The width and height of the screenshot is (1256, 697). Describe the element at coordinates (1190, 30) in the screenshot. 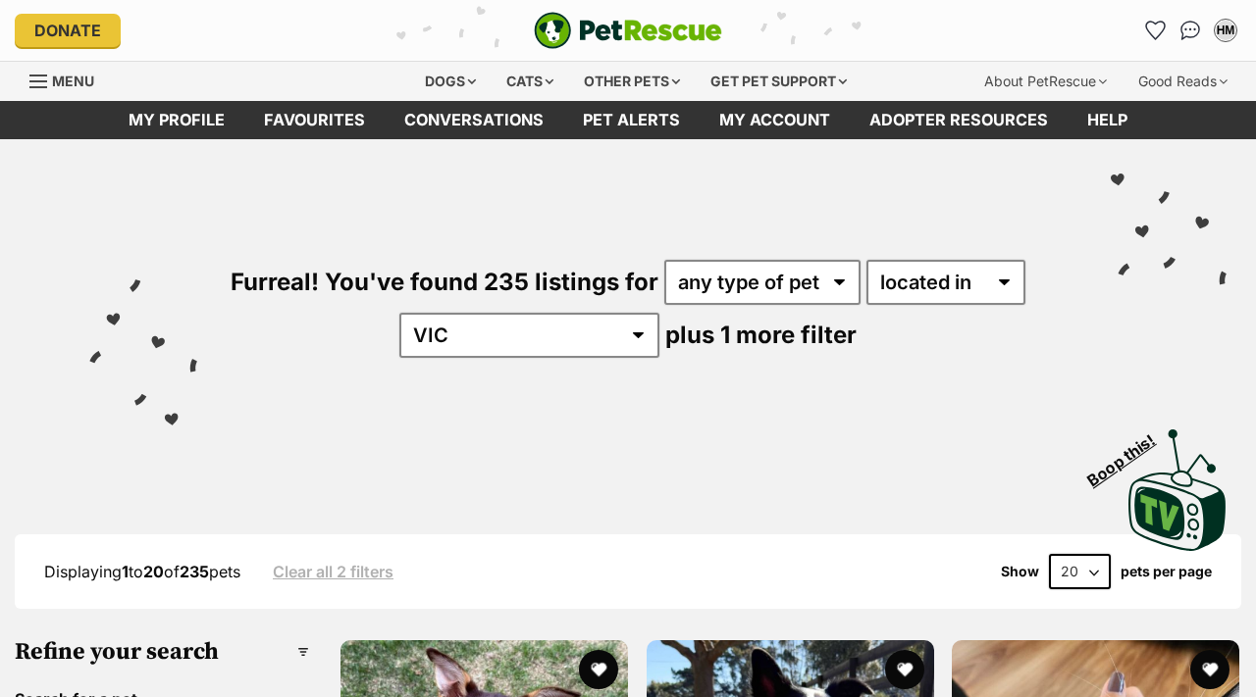

I see `a: Conversations` at that location.